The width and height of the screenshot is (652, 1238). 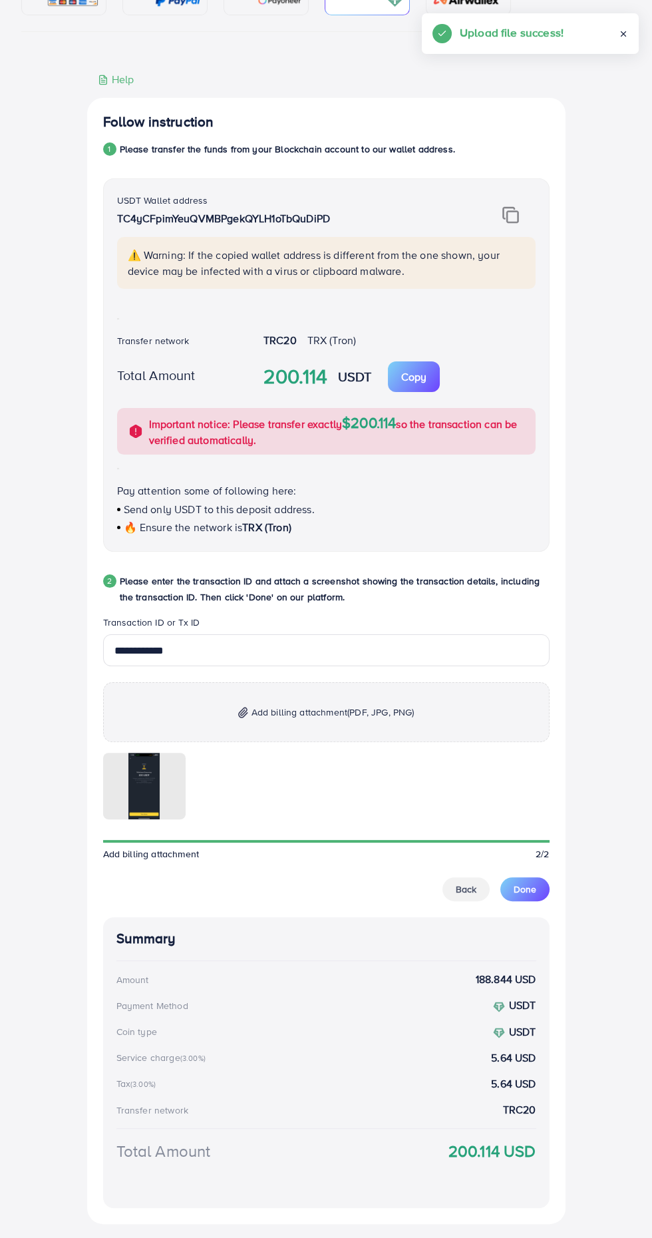 What do you see at coordinates (525, 889) in the screenshot?
I see `span: Done` at bounding box center [525, 889].